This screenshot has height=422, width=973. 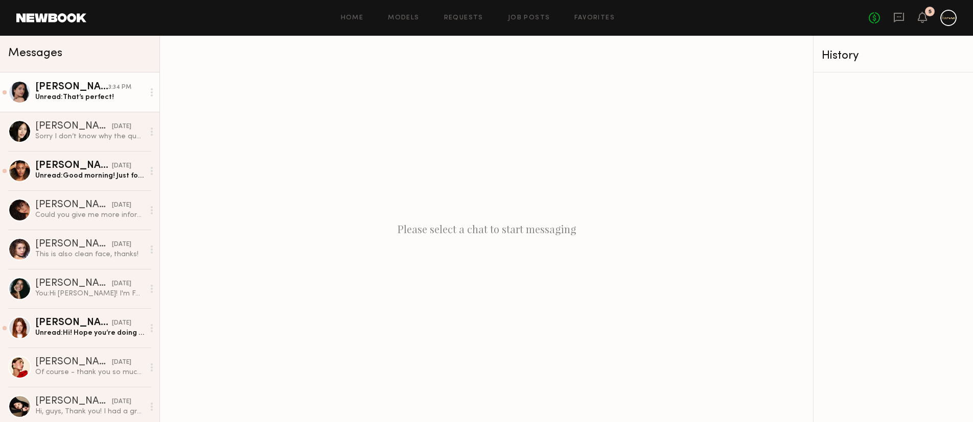 I want to click on div: Could you give me more information about the work? Location, rate, what will the mood be like? Wi..., so click(x=89, y=215).